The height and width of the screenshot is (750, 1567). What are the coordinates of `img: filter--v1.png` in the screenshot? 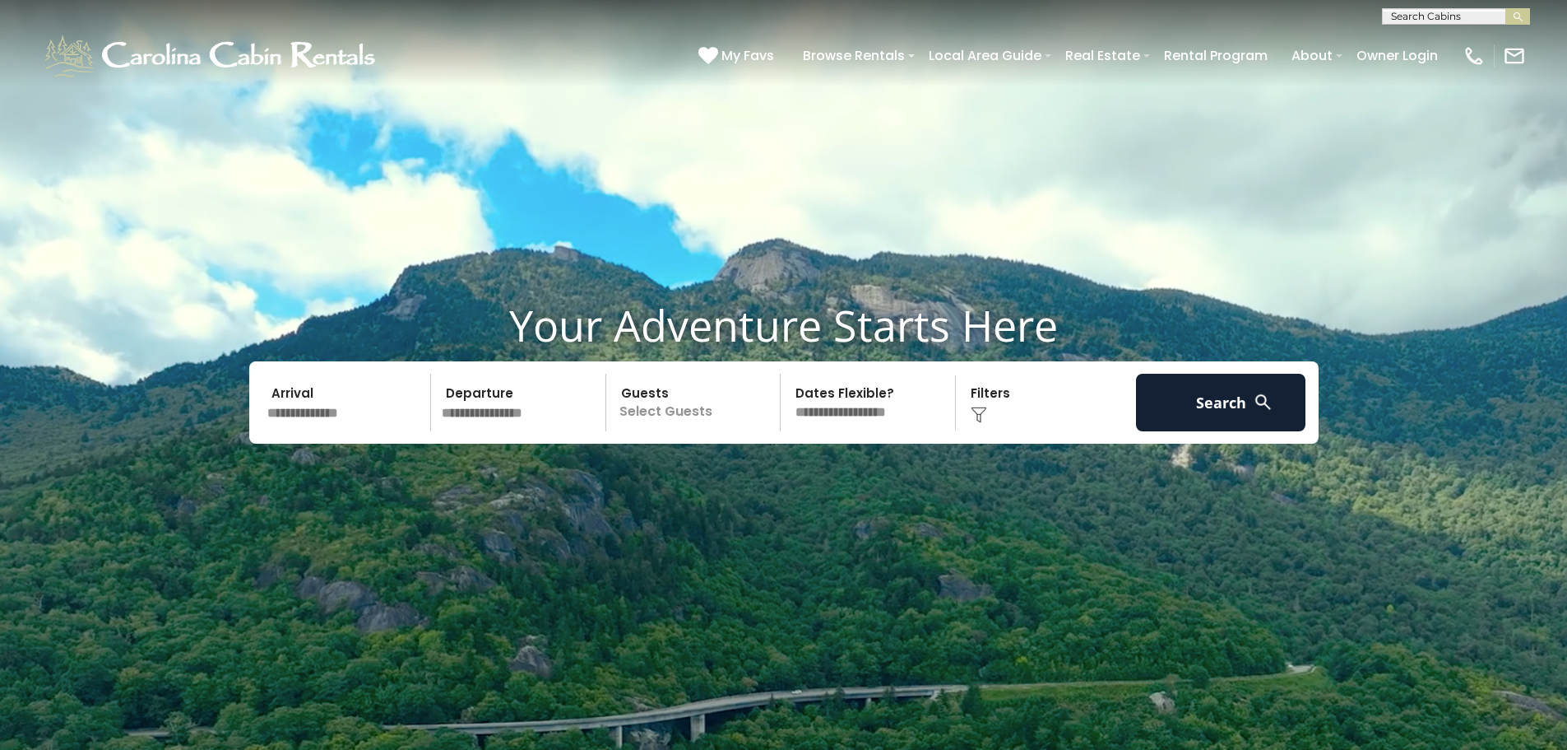 It's located at (979, 415).